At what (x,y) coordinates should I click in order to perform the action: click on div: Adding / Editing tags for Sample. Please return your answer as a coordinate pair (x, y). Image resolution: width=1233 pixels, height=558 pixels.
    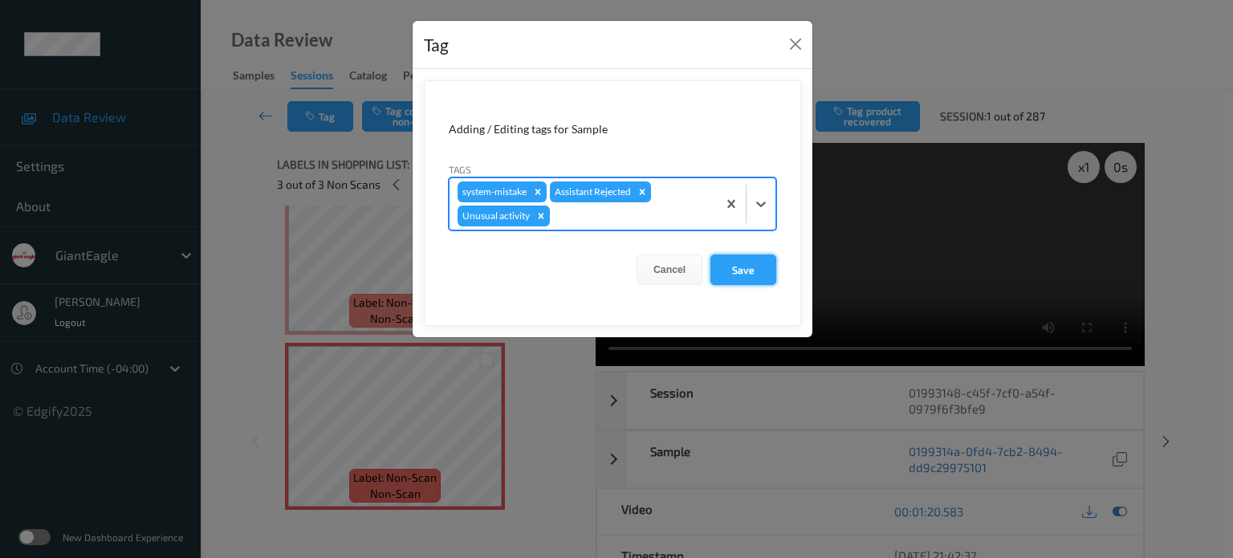
    Looking at the image, I should click on (612, 129).